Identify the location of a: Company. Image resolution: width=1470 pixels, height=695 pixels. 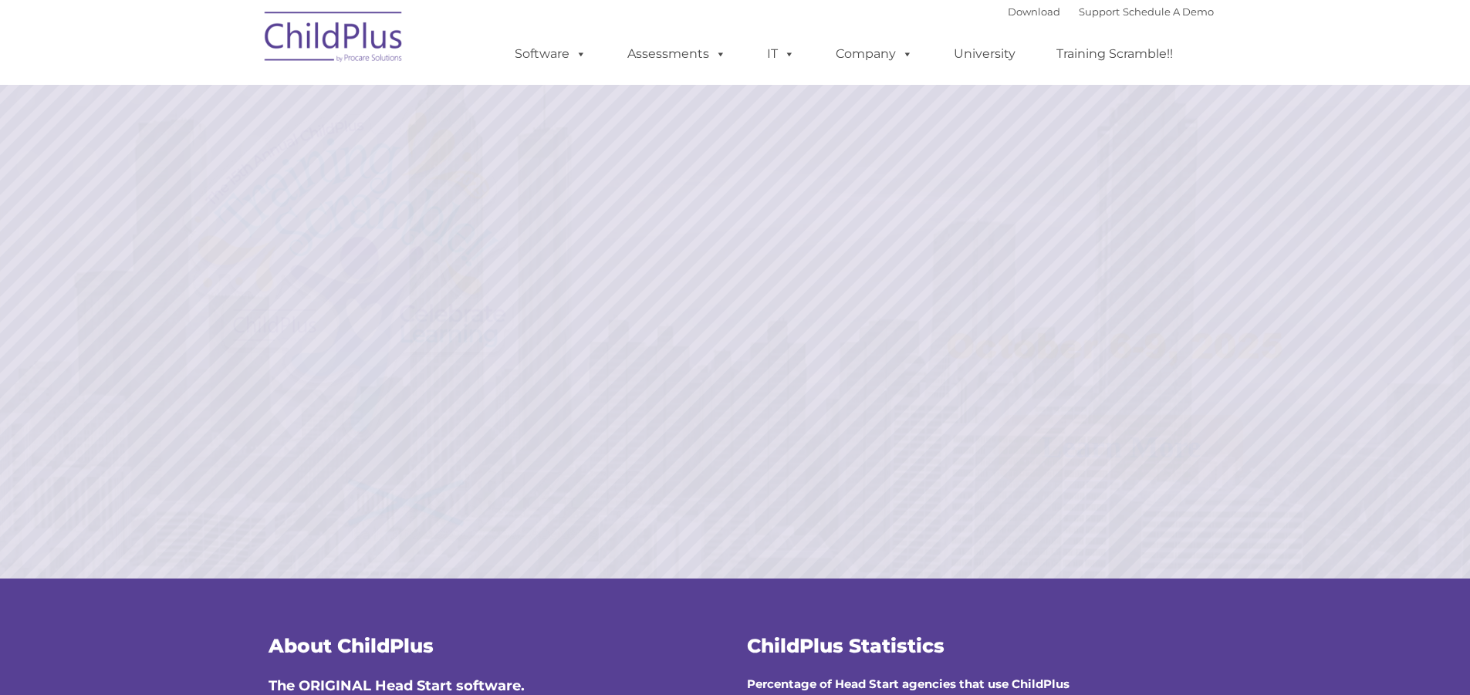
(874, 54).